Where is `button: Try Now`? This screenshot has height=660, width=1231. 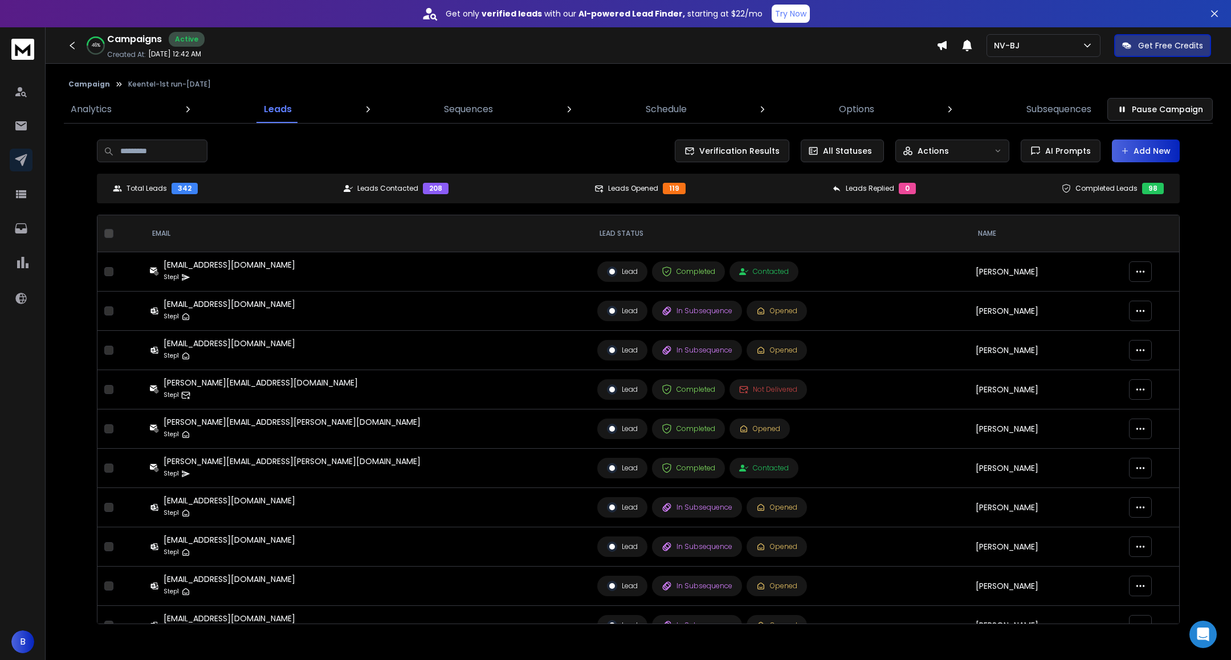
button: Try Now is located at coordinates (790, 14).